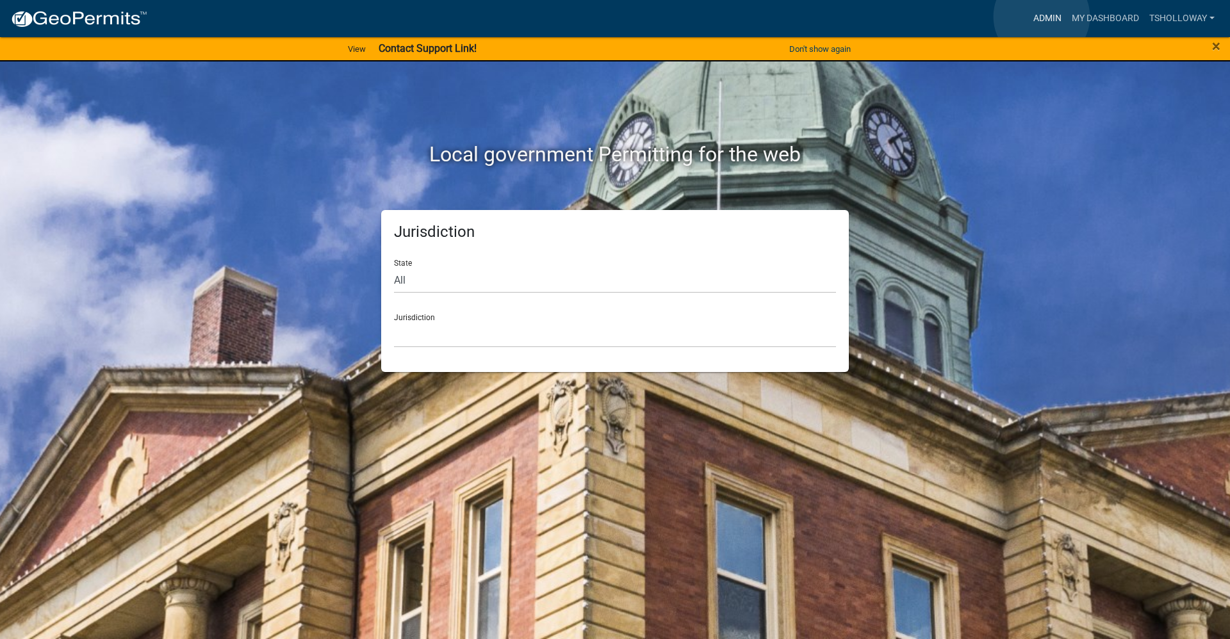 This screenshot has height=639, width=1230. What do you see at coordinates (820, 49) in the screenshot?
I see `button: Don't show again` at bounding box center [820, 49].